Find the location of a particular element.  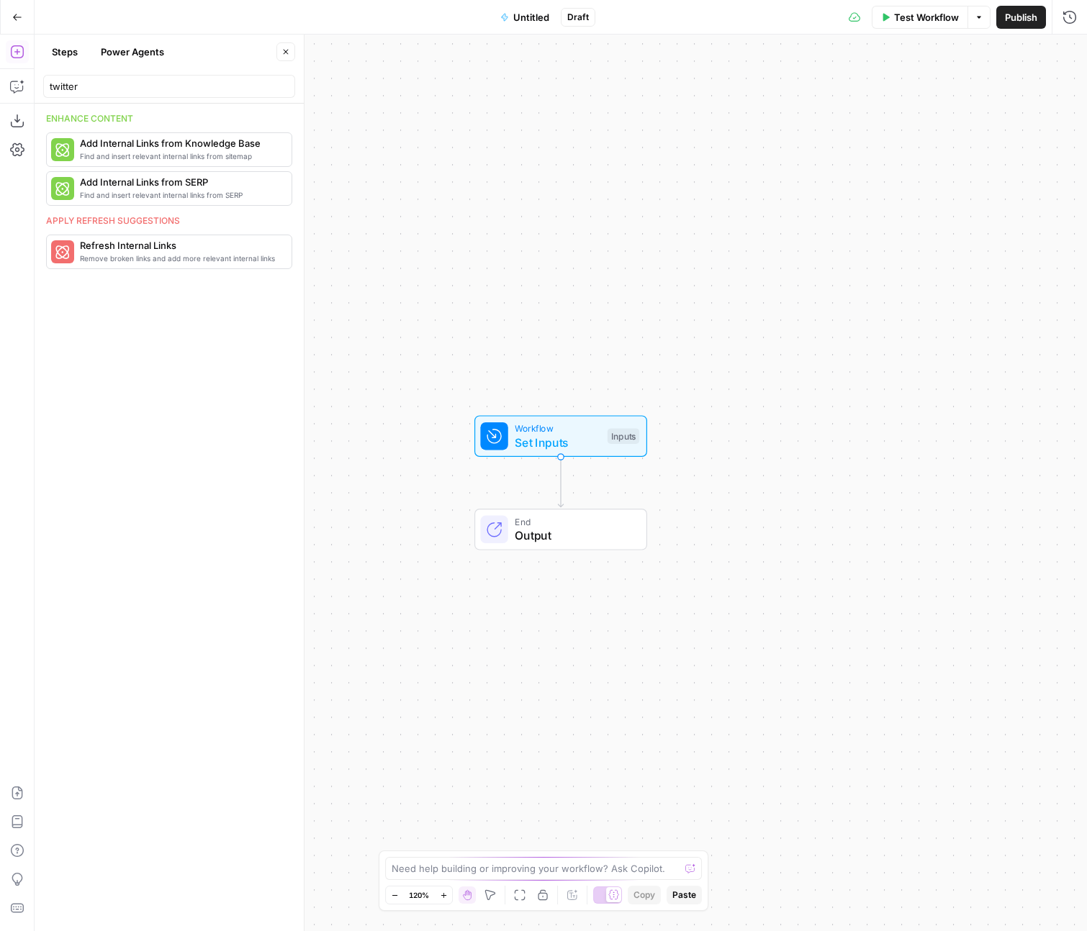

span: Test Workflow is located at coordinates (926, 17).